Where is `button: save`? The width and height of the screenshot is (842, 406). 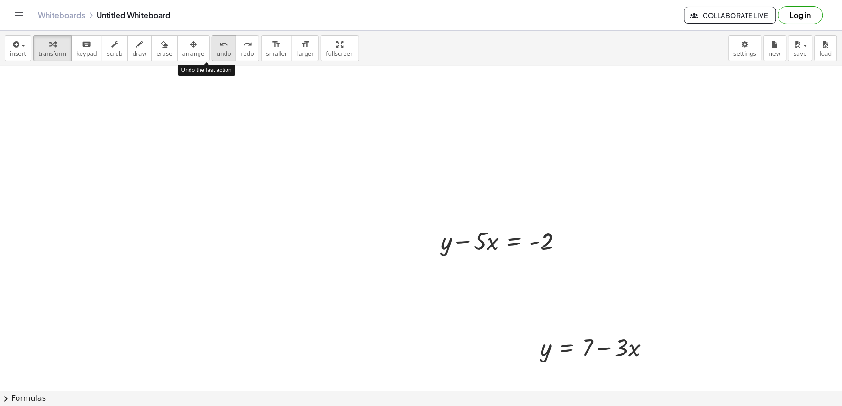
button: save is located at coordinates (800, 48).